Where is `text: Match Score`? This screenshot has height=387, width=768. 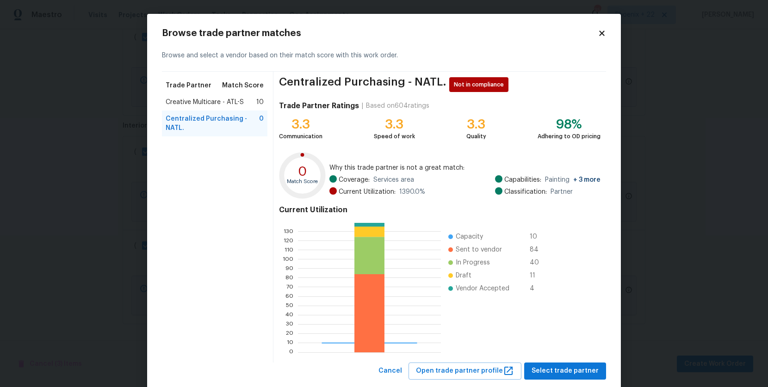 text: Match Score is located at coordinates (302, 181).